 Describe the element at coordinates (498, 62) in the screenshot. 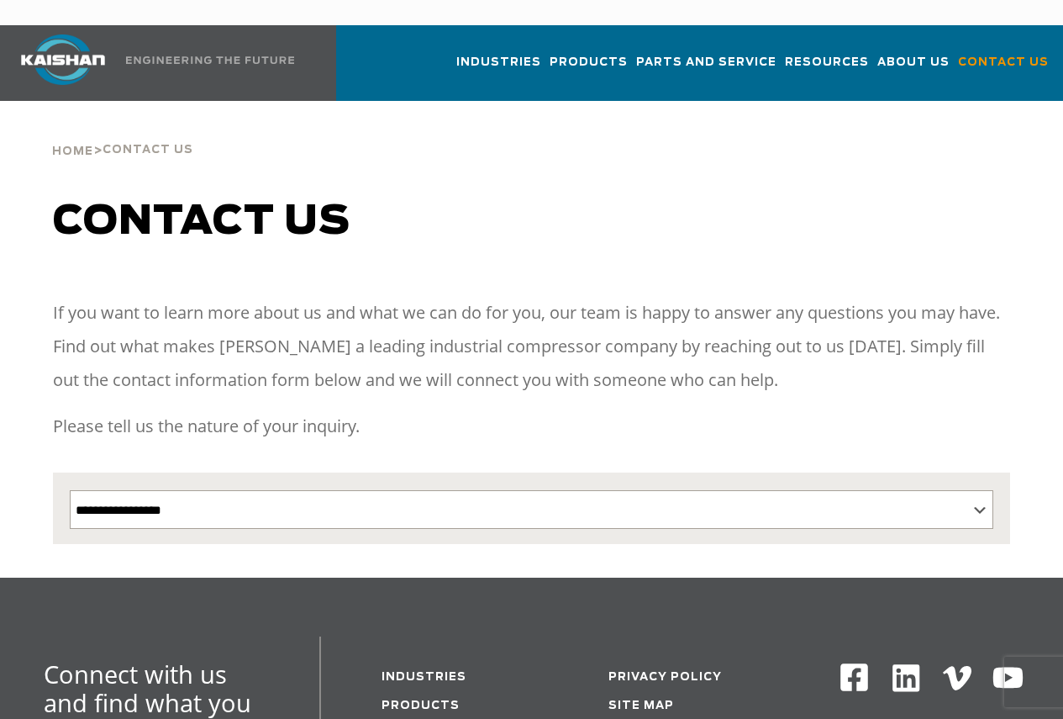

I see `span: Industries` at that location.